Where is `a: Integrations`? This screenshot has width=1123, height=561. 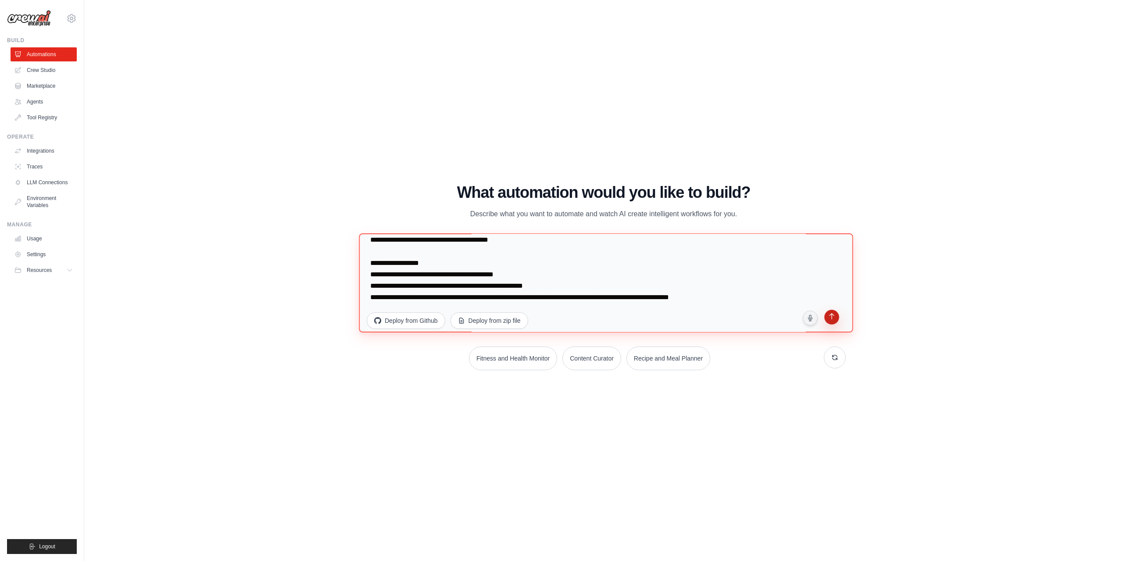 a: Integrations is located at coordinates (43, 151).